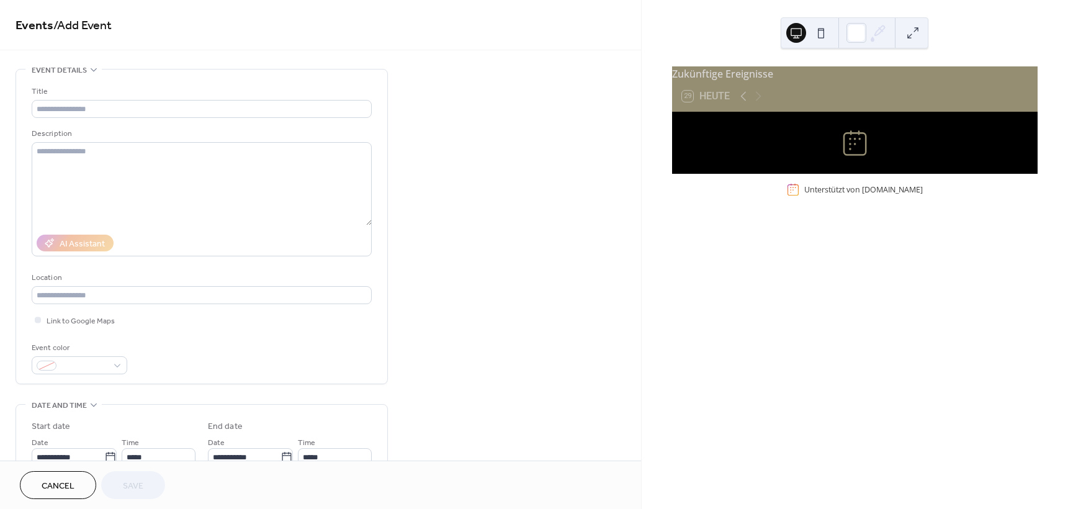  I want to click on span: Date and time, so click(59, 405).